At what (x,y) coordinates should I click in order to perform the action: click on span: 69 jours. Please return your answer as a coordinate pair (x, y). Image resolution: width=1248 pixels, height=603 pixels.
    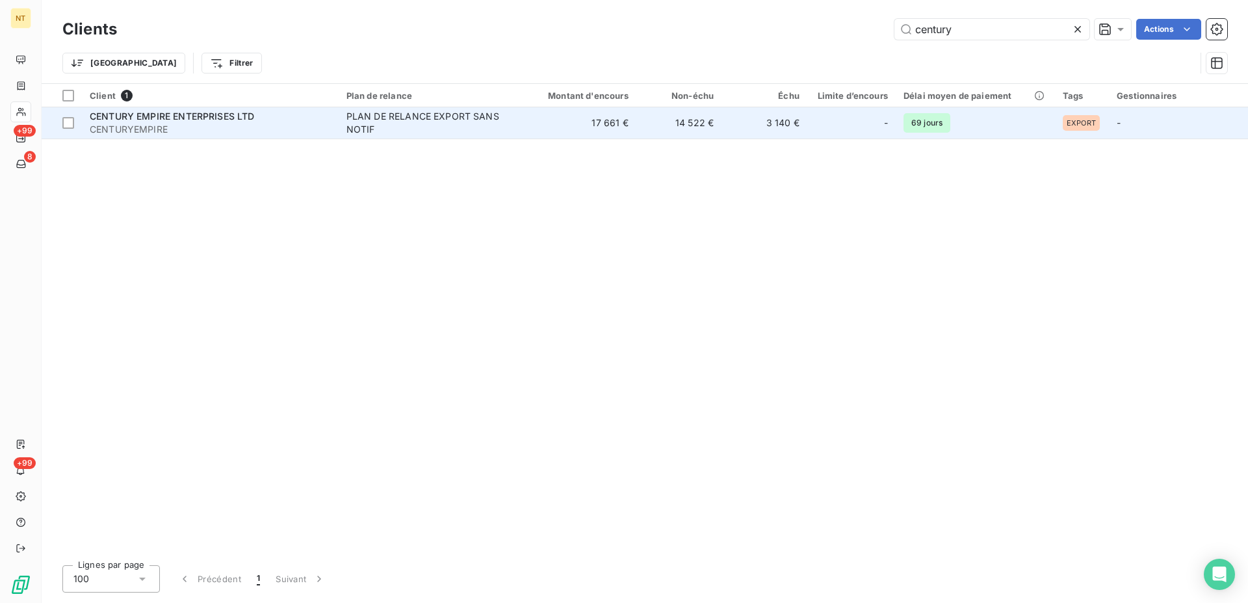
    Looking at the image, I should click on (927, 123).